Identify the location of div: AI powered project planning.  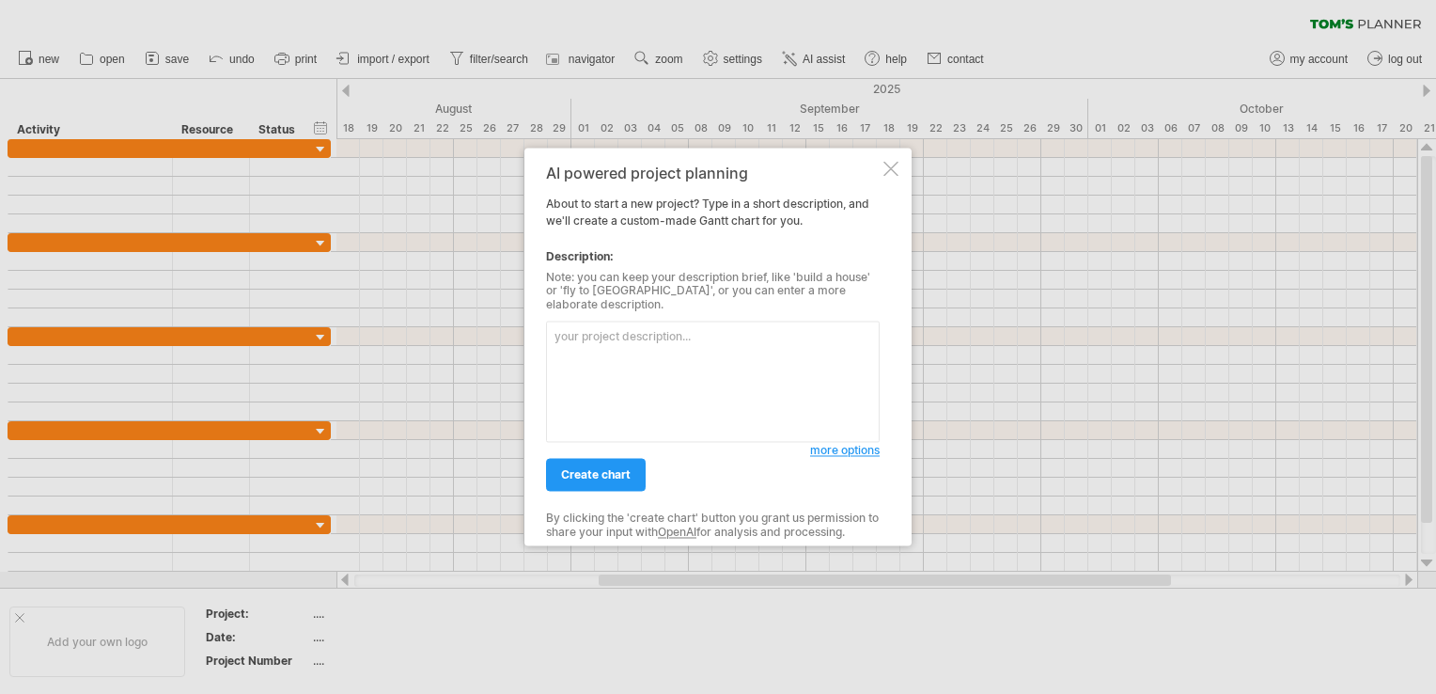
(712, 173).